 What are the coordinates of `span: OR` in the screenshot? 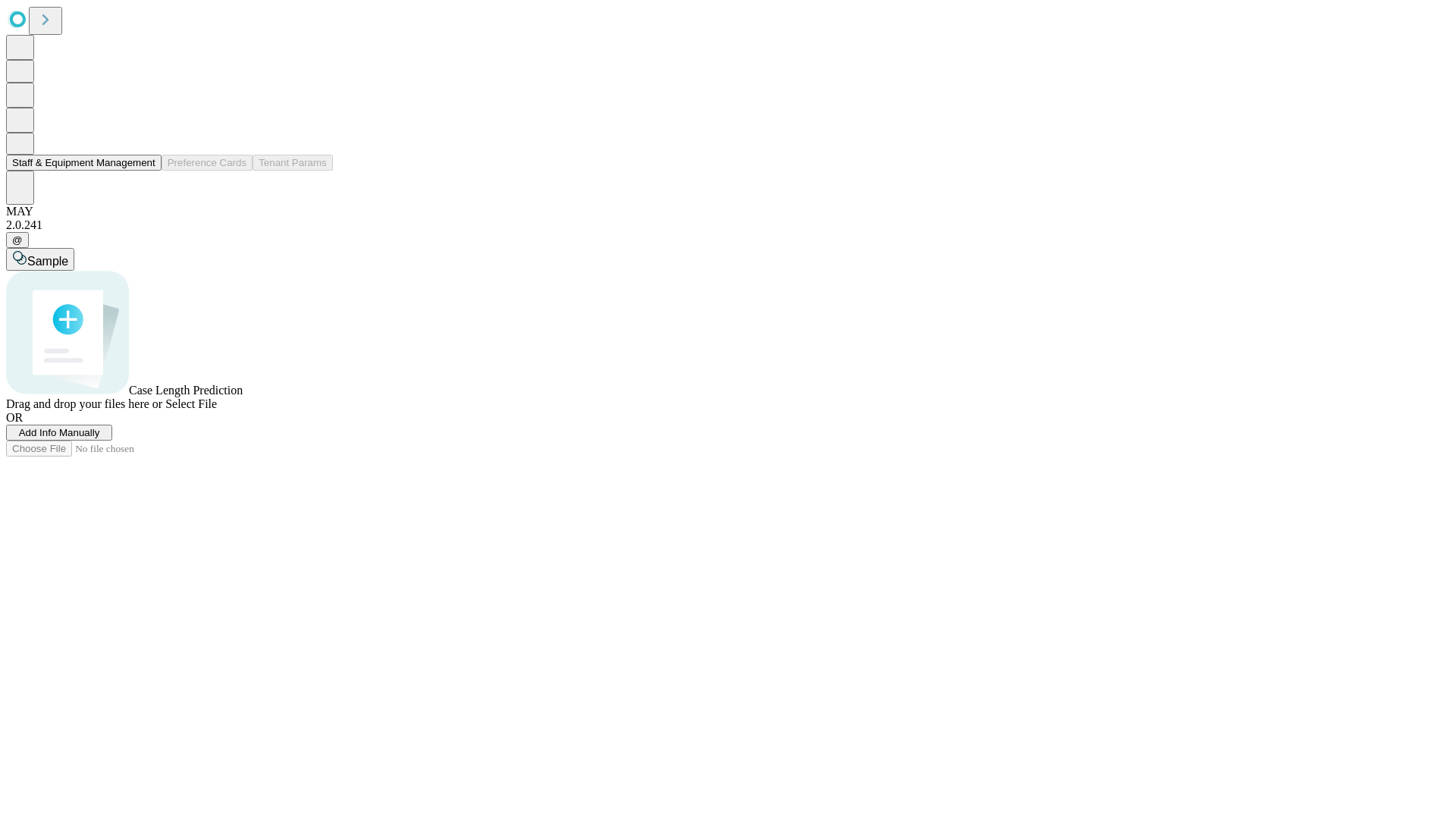 It's located at (14, 417).